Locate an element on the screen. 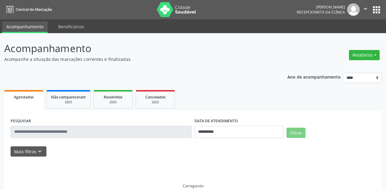 The image size is (386, 190). label: PESQUISAR is located at coordinates (21, 121).